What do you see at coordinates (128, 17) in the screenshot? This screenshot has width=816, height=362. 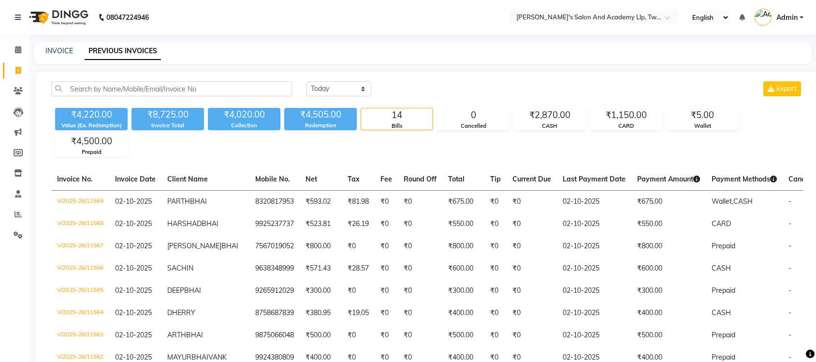 I see `b: 08047224946` at bounding box center [128, 17].